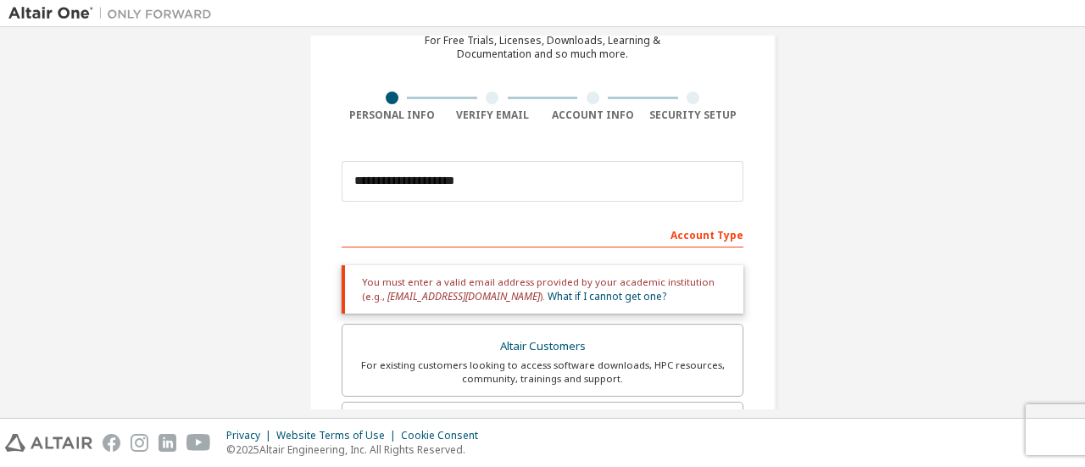 This screenshot has width=1085, height=467. What do you see at coordinates (48, 442) in the screenshot?
I see `img: altair_logo.svg` at bounding box center [48, 442].